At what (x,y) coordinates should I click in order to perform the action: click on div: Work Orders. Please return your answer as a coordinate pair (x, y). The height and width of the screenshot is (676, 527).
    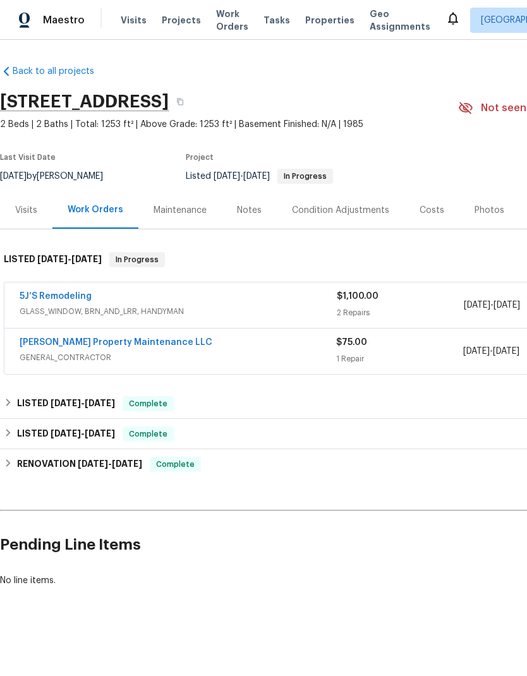
    Looking at the image, I should click on (95, 210).